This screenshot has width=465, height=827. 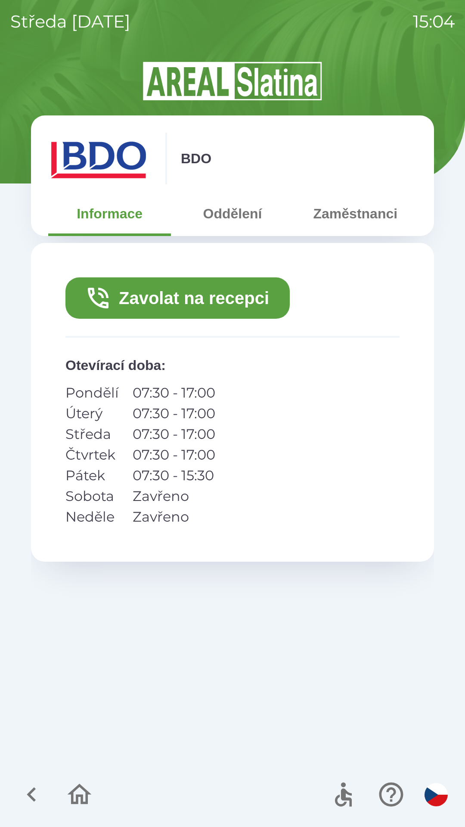 I want to click on p: 15:04, so click(x=433, y=22).